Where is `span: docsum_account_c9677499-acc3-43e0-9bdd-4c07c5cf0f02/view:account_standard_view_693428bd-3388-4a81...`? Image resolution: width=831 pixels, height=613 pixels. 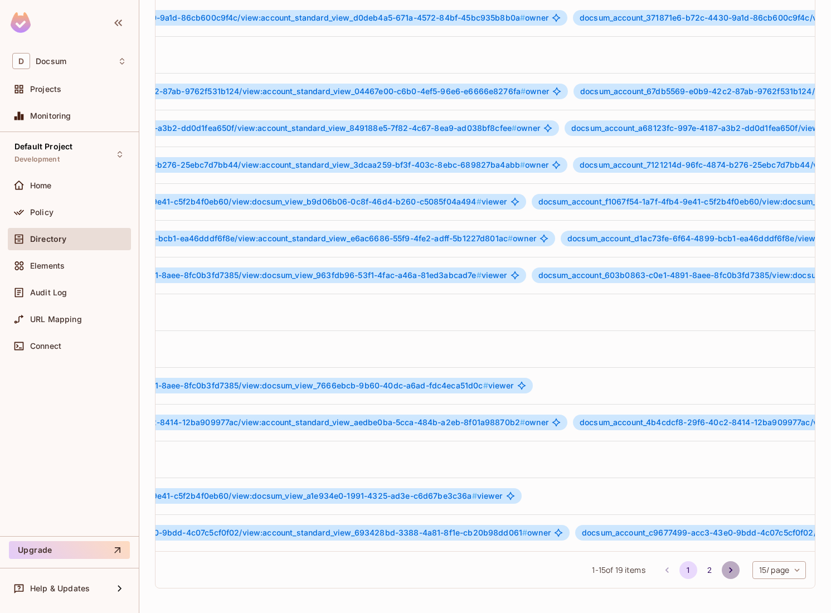 span: docsum_account_c9677499-acc3-43e0-9bdd-4c07c5cf0f02/view:account_standard_view_693428bd-3388-4a81... is located at coordinates (268, 532).